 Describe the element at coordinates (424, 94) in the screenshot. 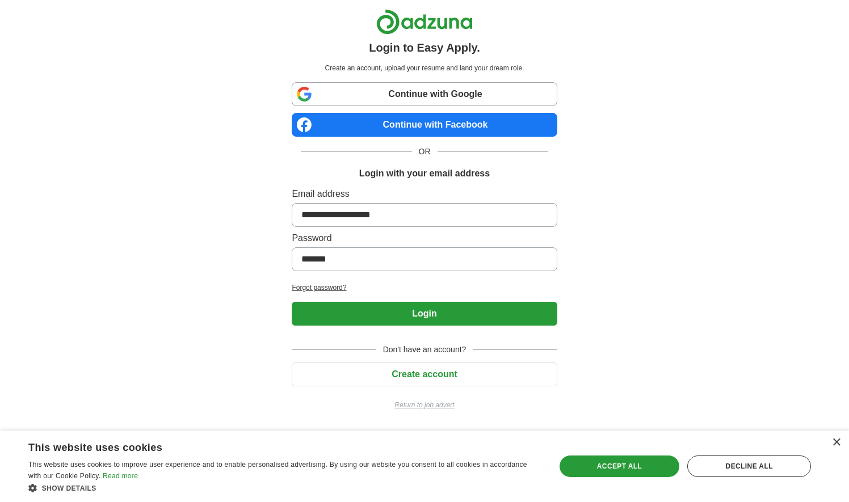

I see `a: Continue with Google` at that location.